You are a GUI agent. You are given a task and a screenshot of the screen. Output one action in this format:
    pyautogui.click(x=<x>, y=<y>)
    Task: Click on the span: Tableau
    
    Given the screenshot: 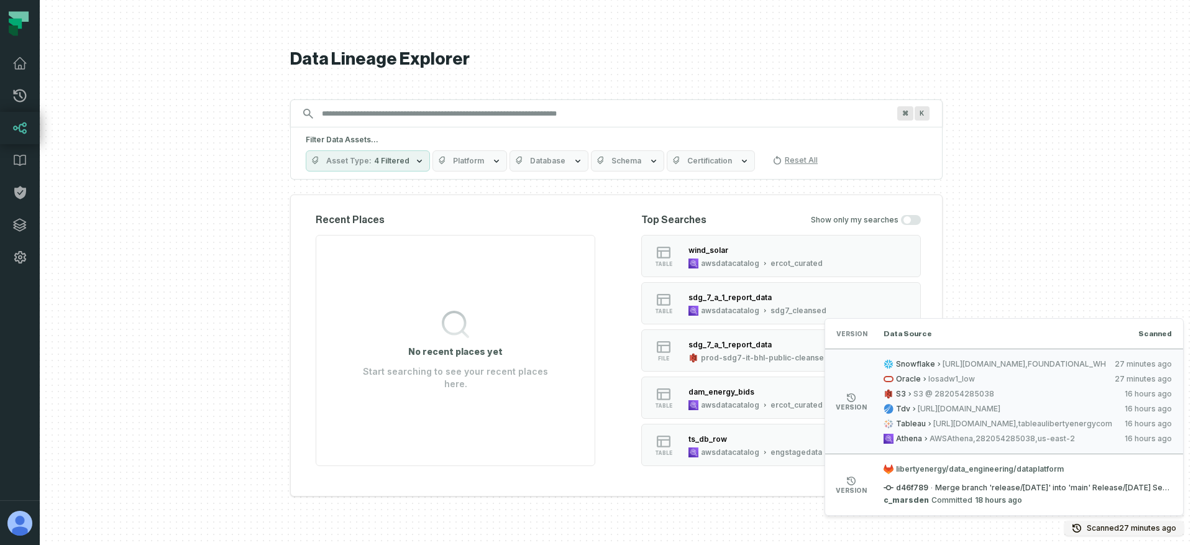 What is the action you would take?
    pyautogui.click(x=911, y=424)
    